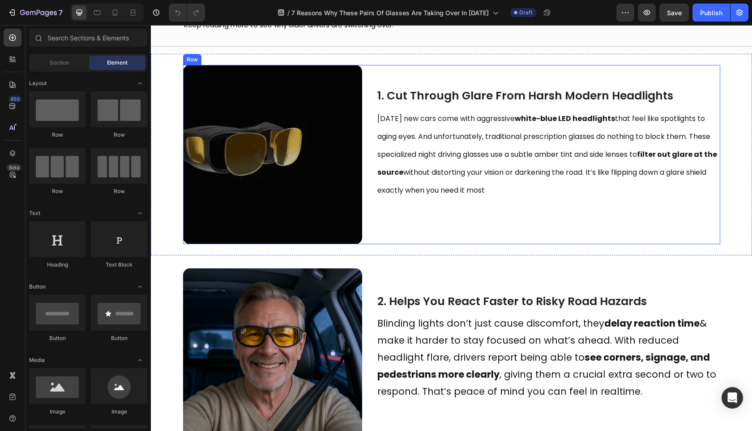 The width and height of the screenshot is (752, 431). I want to click on p: Blinding lights don’t just cause discomfort, they & make it harder to stay focused on what’s ahea..., so click(398, 332).